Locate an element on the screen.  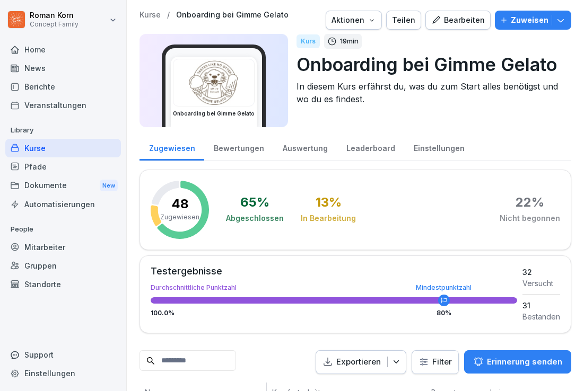
p: In diesem Kurs erfährst du, was du zum Start alles benötigst und wo du es findest. is located at coordinates (430, 93).